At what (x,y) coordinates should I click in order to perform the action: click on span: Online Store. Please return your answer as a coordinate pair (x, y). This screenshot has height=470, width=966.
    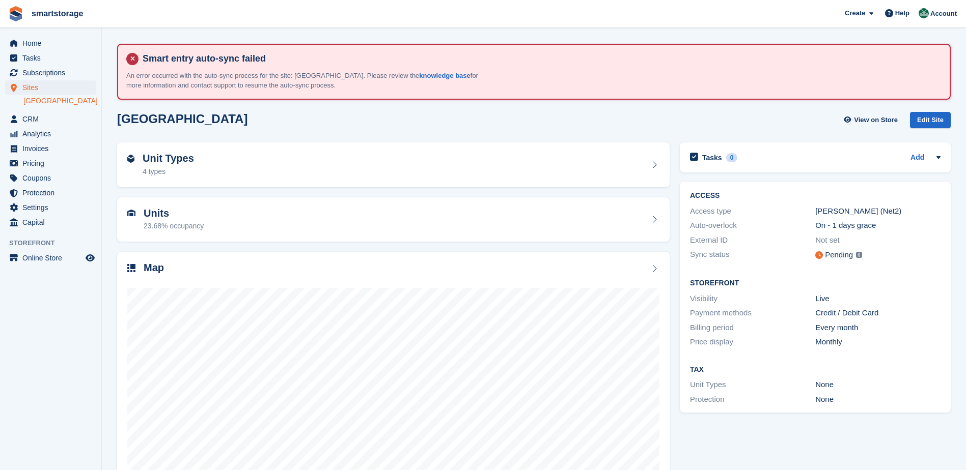
    Looking at the image, I should click on (53, 258).